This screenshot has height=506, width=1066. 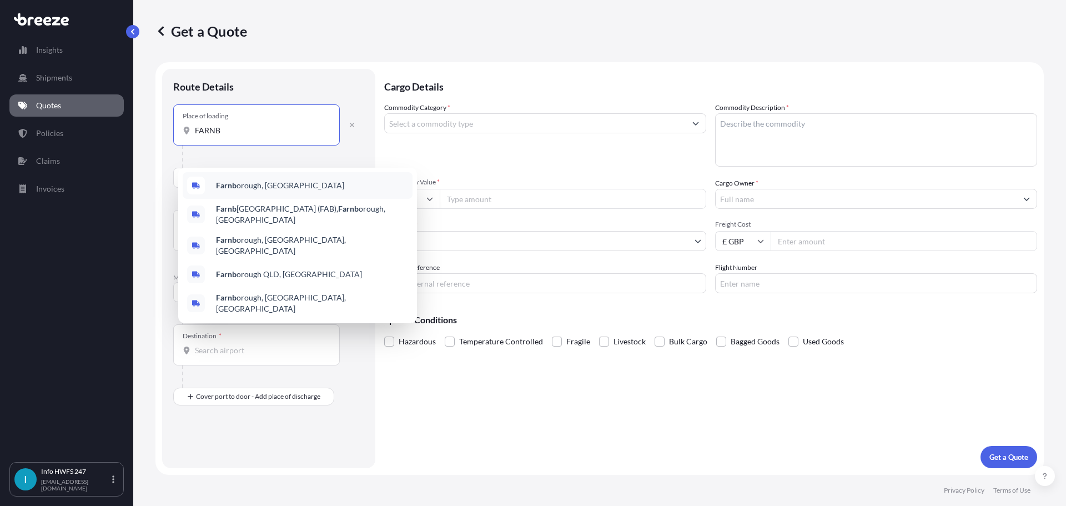 What do you see at coordinates (535, 123) in the screenshot?
I see `input: Select a commodity type` at bounding box center [535, 123].